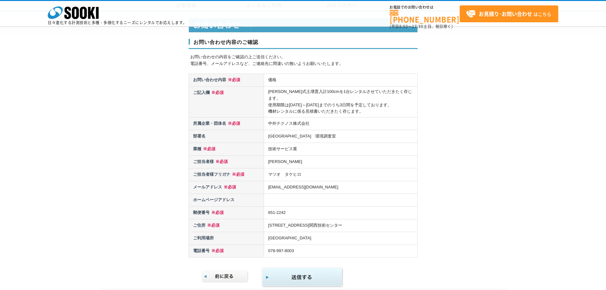 Image resolution: width=606 pixels, height=290 pixels. Describe the element at coordinates (226, 149) in the screenshot. I see `th: 業種` at that location.